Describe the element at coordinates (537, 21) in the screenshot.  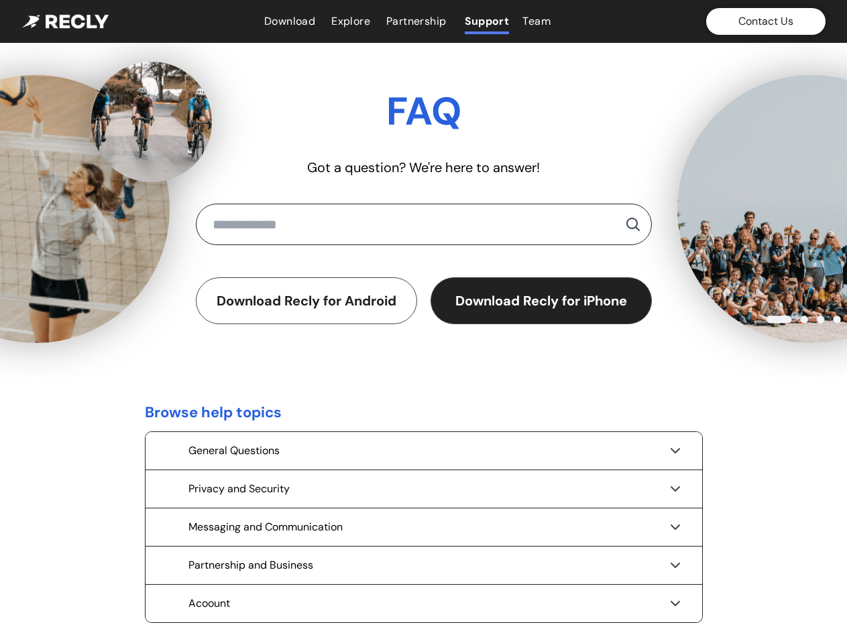
I see `a: Team` at that location.